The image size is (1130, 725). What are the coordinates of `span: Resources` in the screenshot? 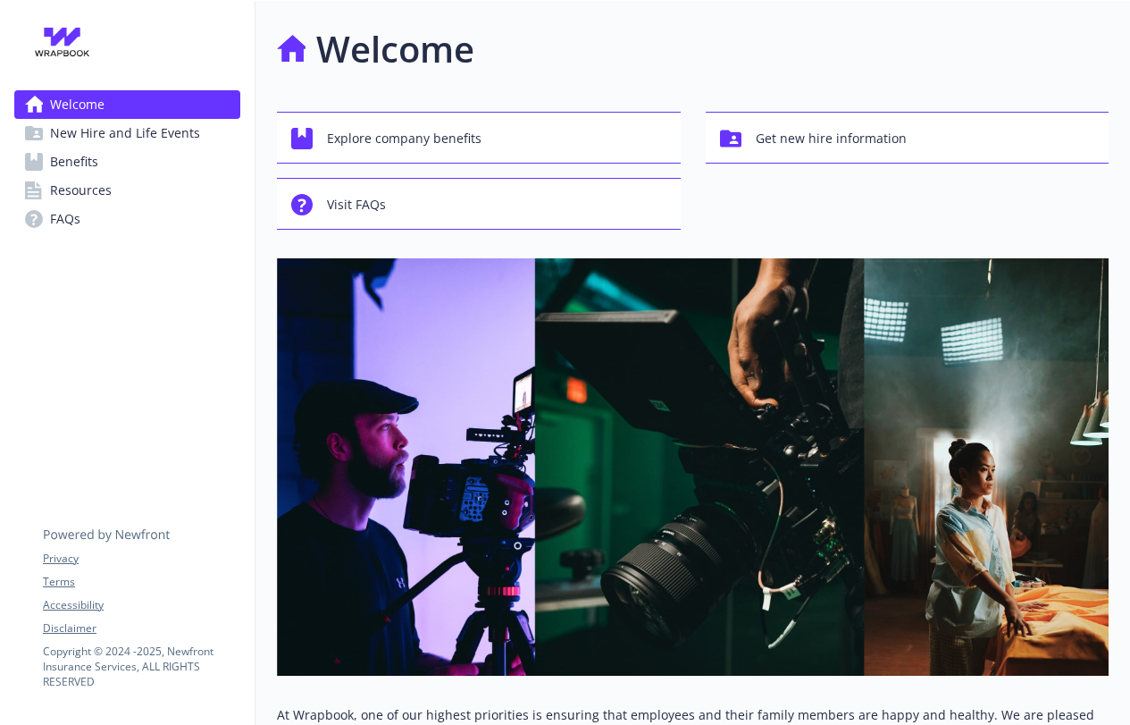 It's located at (80, 190).